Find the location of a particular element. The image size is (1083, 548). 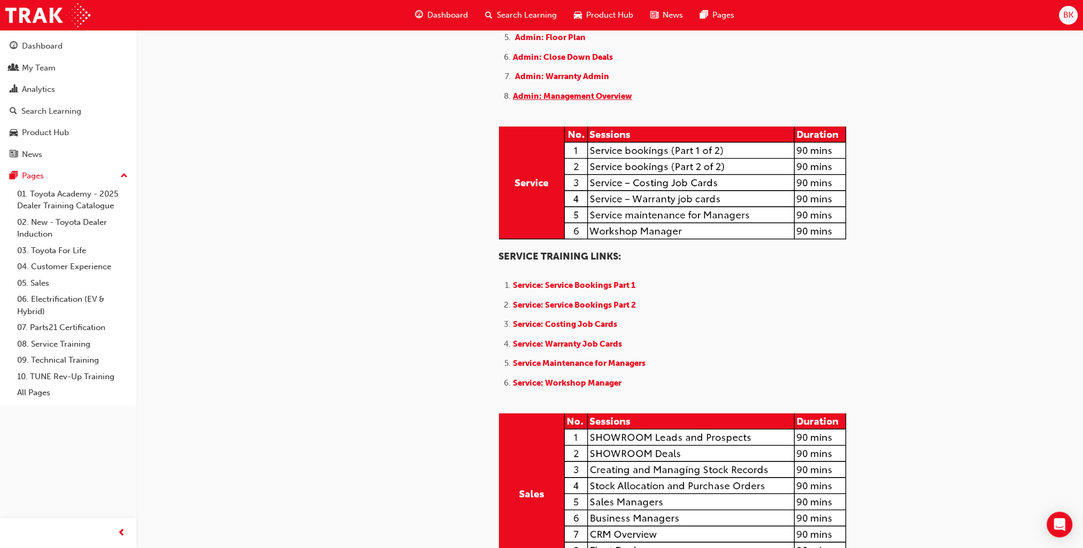

a: Admin: Warranty Admin is located at coordinates (562, 76).